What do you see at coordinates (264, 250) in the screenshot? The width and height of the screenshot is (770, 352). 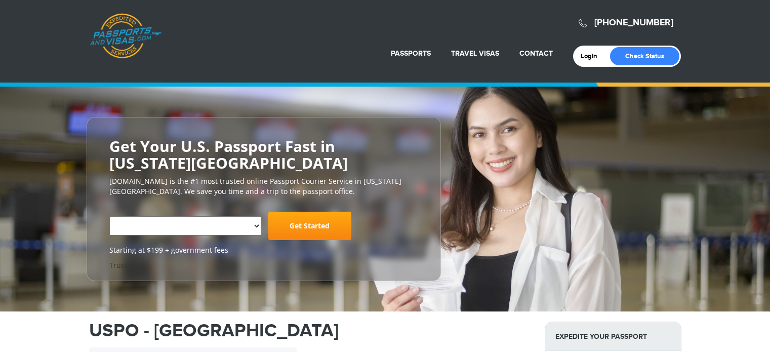 I see `span: Starting at $199 + government fees` at bounding box center [264, 250].